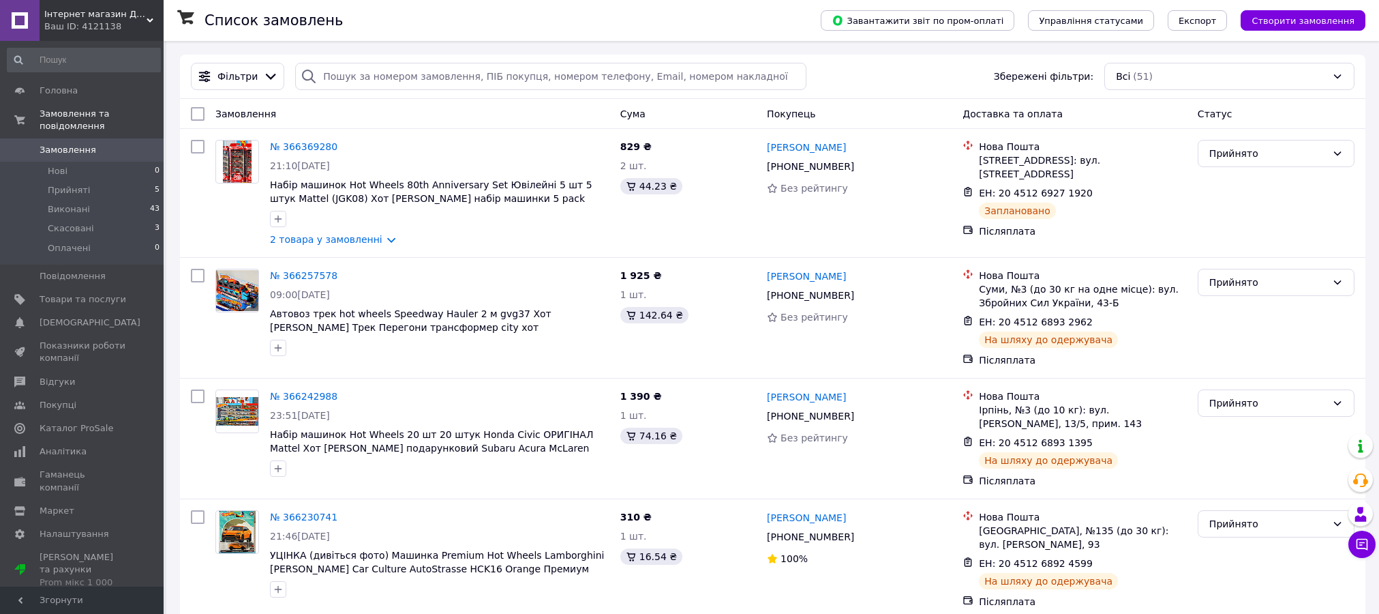  I want to click on span: Показники роботи компанії, so click(82, 352).